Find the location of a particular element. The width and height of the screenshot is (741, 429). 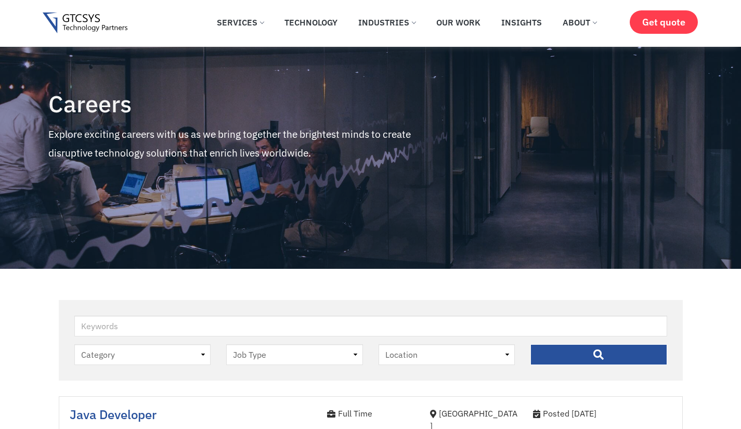

a: Get quote is located at coordinates (664, 22).